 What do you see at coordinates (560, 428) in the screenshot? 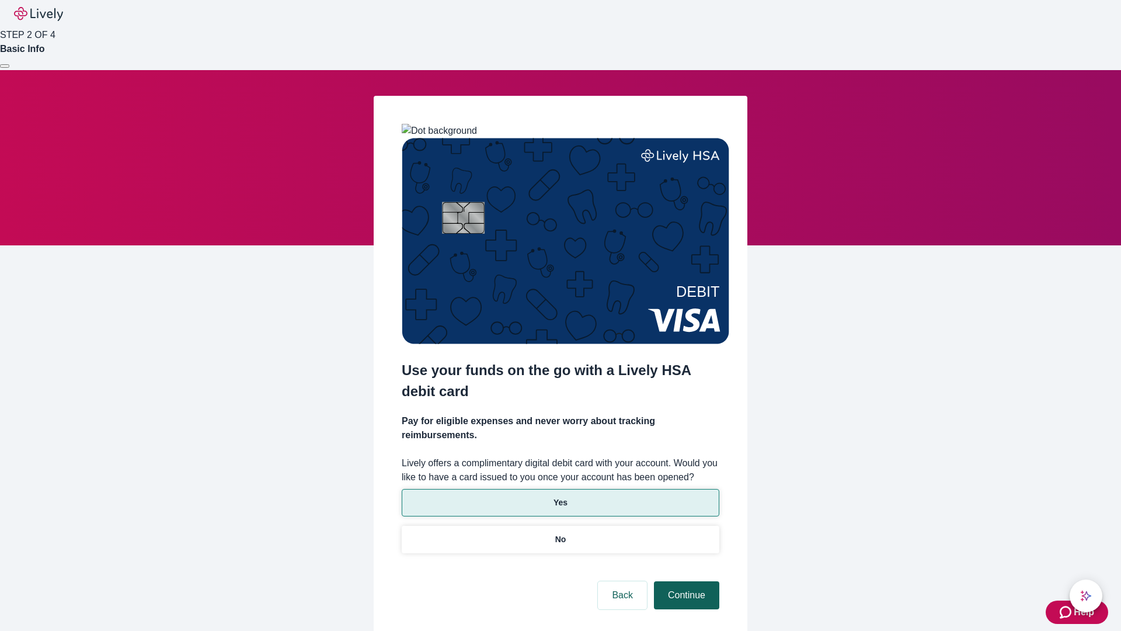
I see `h4: Pay for eligible expenses and never worry about tracking reimbursements.` at bounding box center [560, 428].